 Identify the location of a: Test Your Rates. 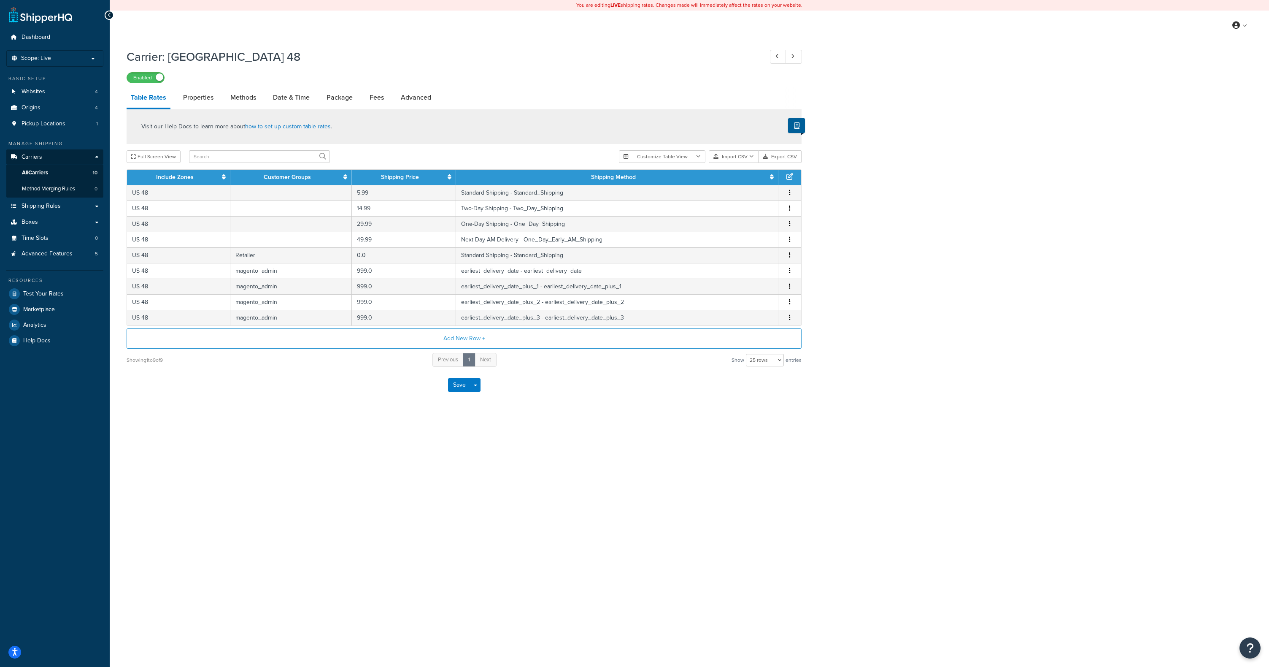
(55, 294).